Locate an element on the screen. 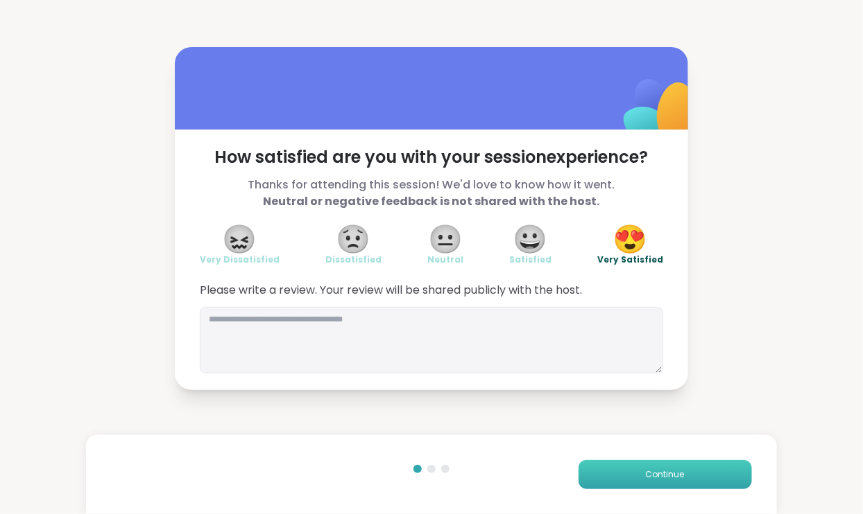  span: Continue is located at coordinates (665, 475).